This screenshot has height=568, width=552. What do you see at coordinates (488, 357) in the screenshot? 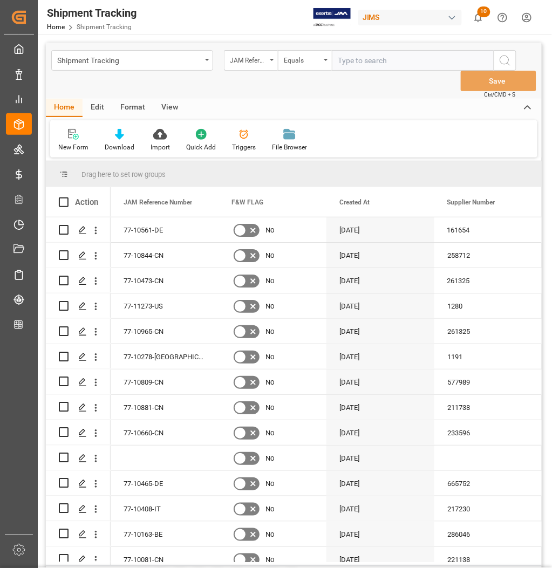
I see `div: 1191` at bounding box center [488, 357].